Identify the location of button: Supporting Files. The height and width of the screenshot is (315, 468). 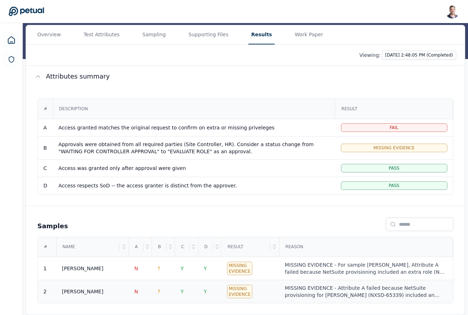
(209, 35).